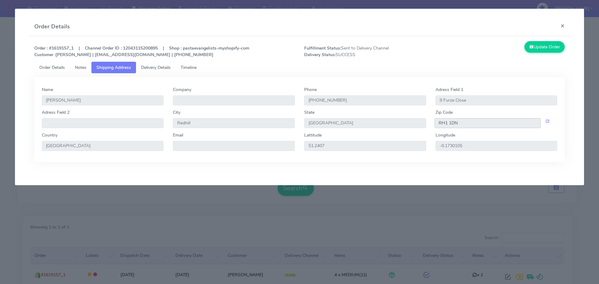  Describe the element at coordinates (47, 90) in the screenshot. I see `label: Name` at that location.